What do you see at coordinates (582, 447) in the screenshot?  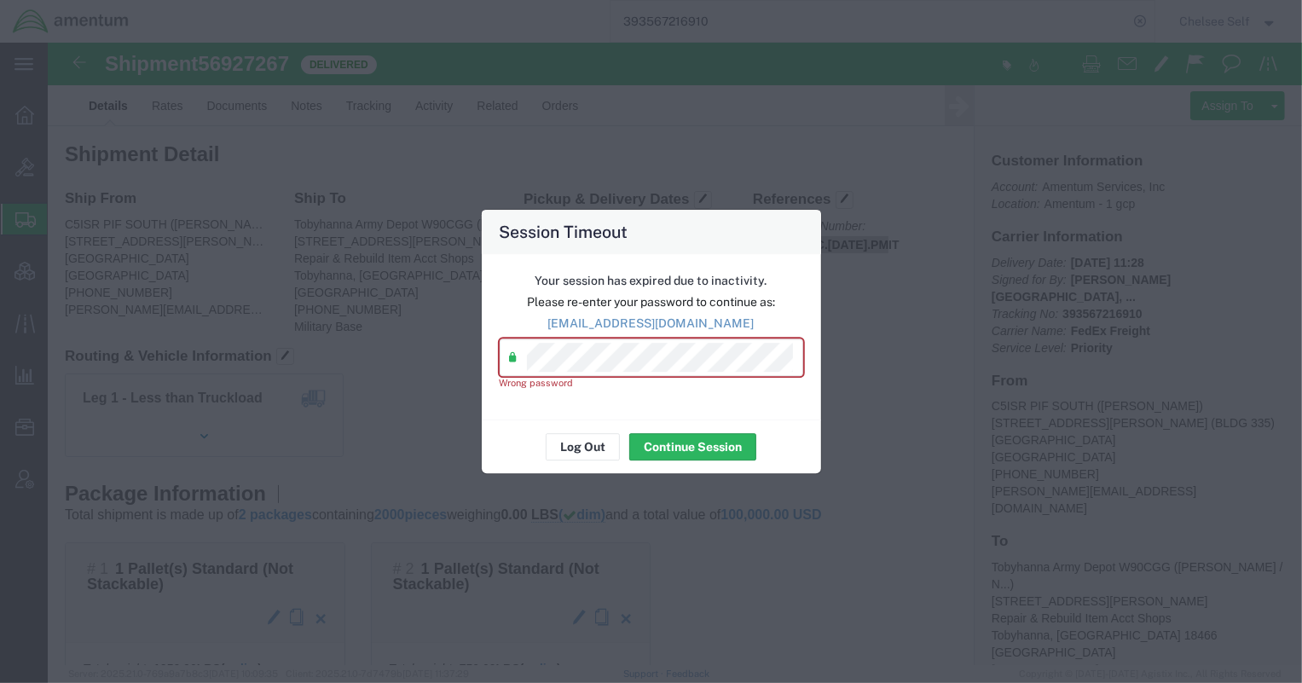 I see `button: Log Out` at bounding box center [582, 447].